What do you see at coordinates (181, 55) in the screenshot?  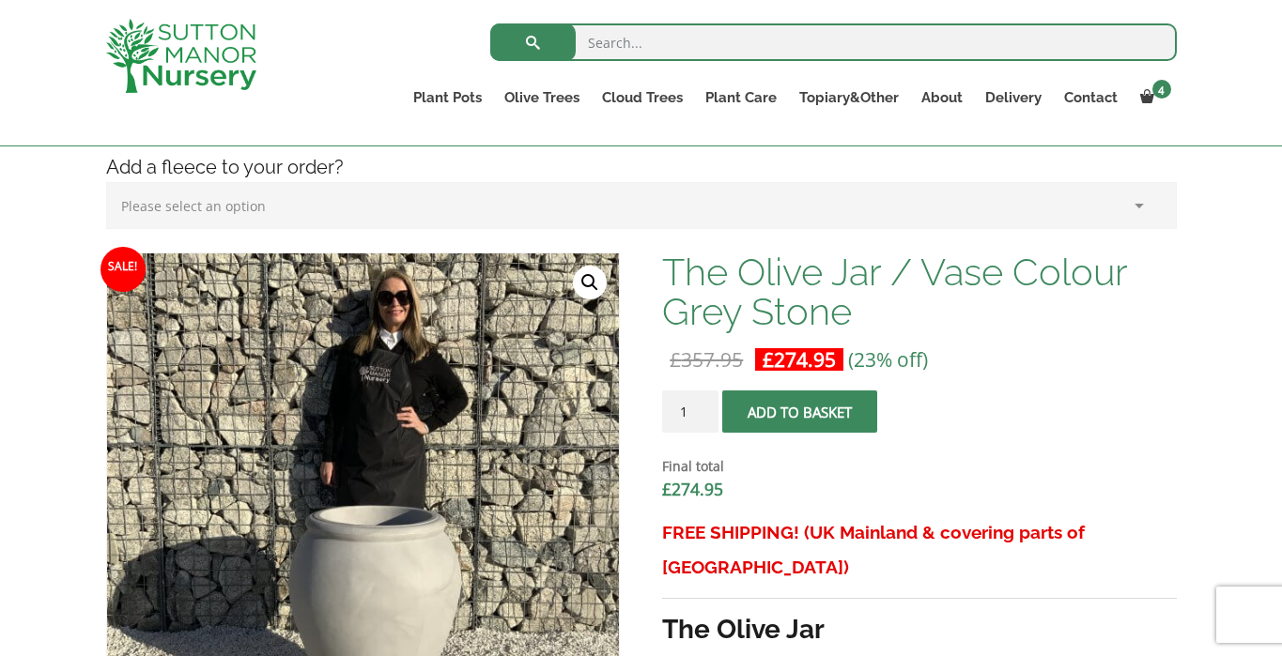 I see `img: logo` at bounding box center [181, 55].